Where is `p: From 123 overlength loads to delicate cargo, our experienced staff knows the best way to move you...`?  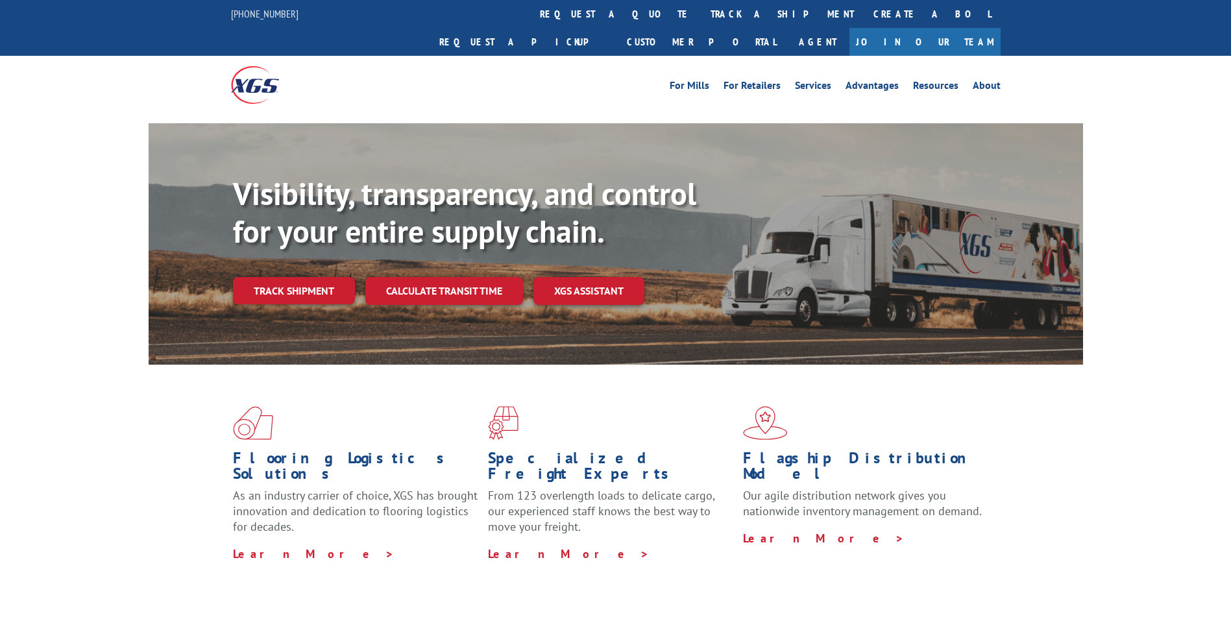
p: From 123 overlength loads to delicate cargo, our experienced staff knows the best way to move you... is located at coordinates (611, 517).